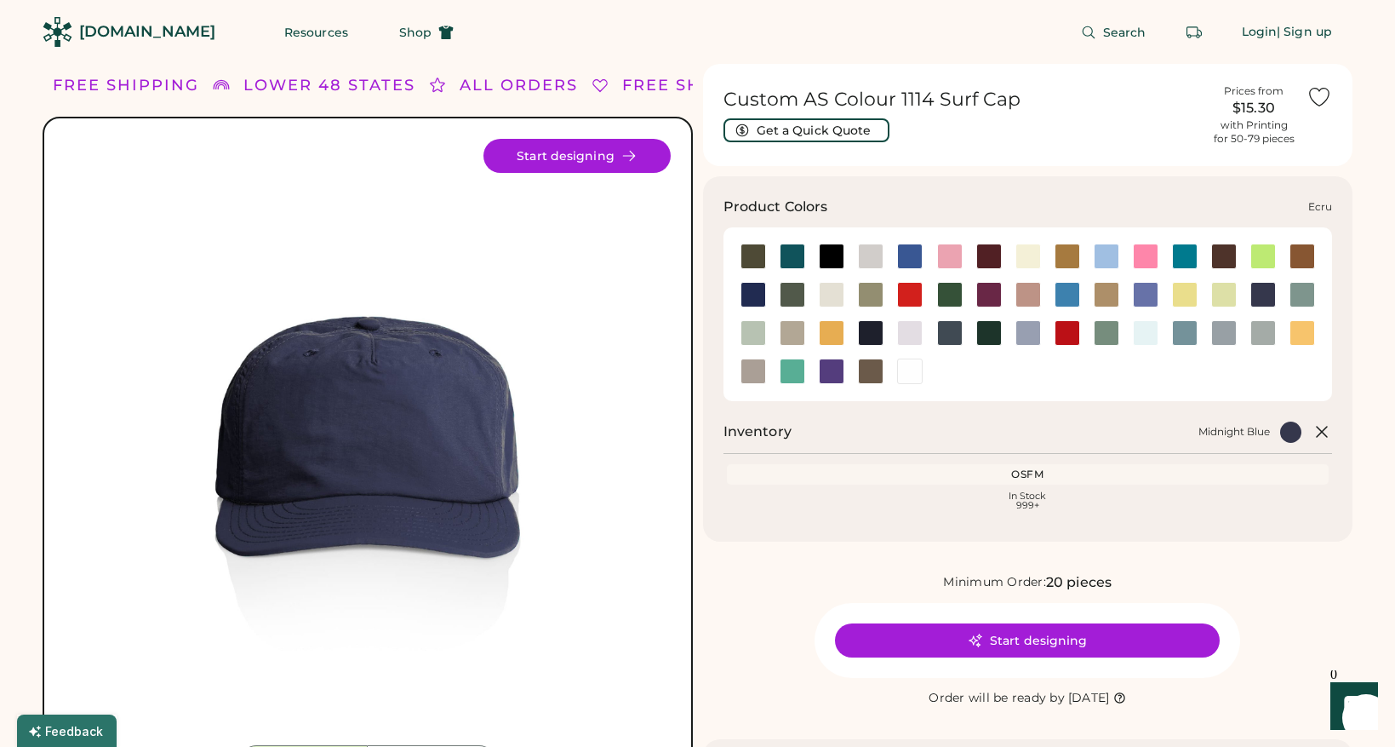 The width and height of the screenshot is (1395, 747). What do you see at coordinates (1124, 32) in the screenshot?
I see `span: Search` at bounding box center [1124, 32].